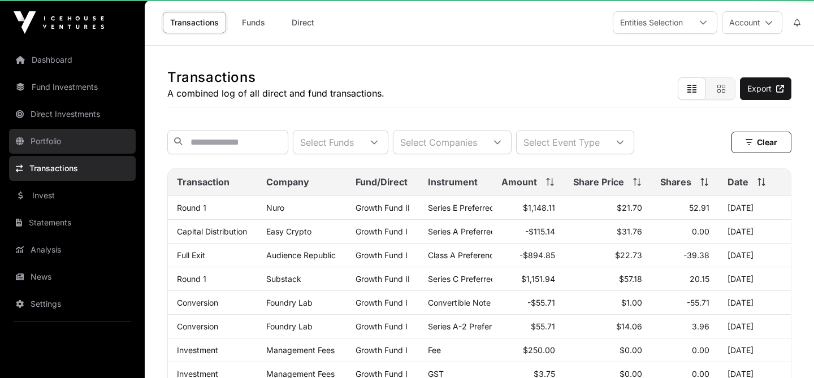 This screenshot has height=378, width=814. I want to click on div: Chat Widget, so click(785, 351).